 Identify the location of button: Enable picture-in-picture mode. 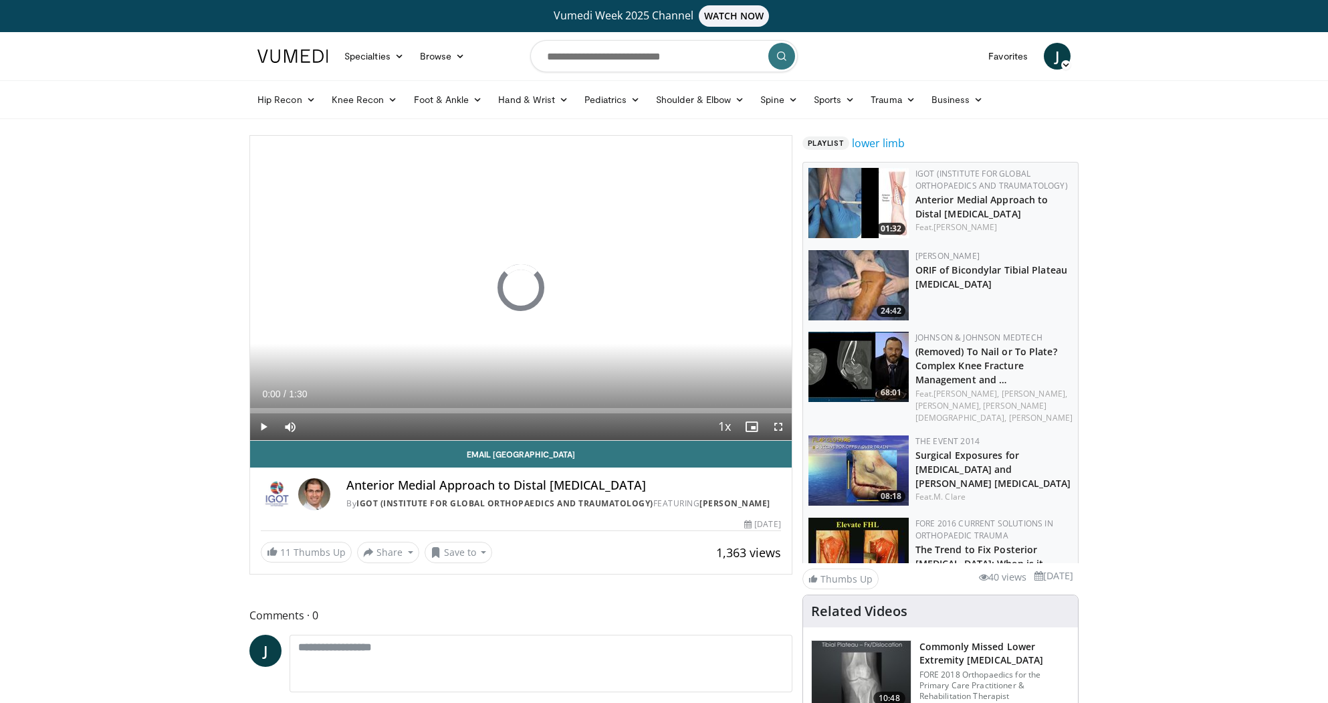
(751, 427).